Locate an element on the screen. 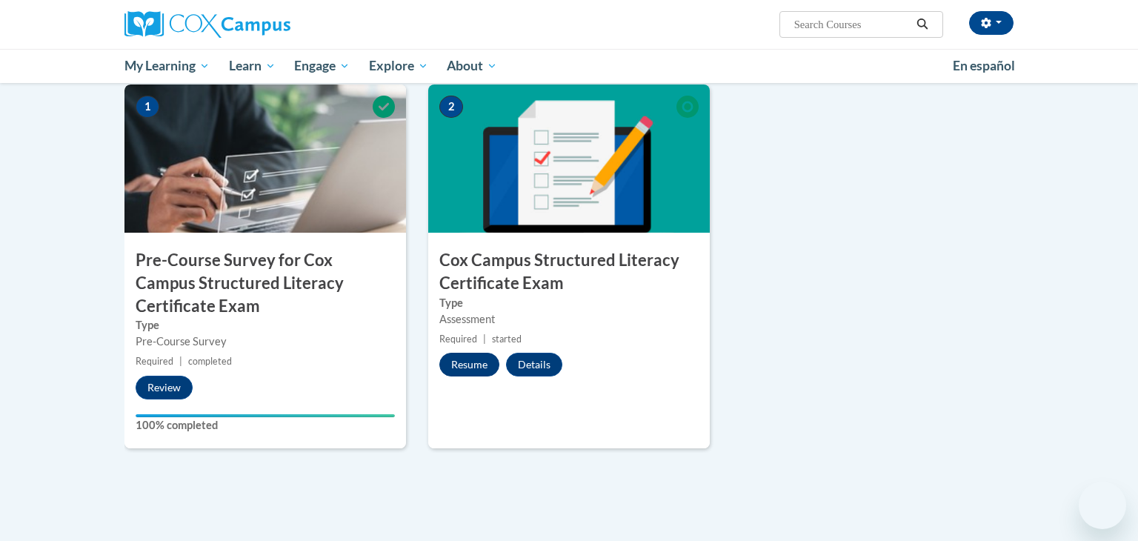 The height and width of the screenshot is (541, 1138). span: Learn is located at coordinates (252, 66).